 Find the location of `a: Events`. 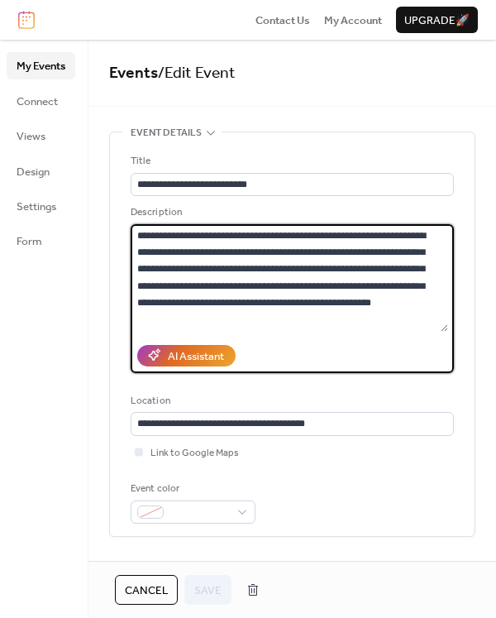

a: Events is located at coordinates (133, 73).